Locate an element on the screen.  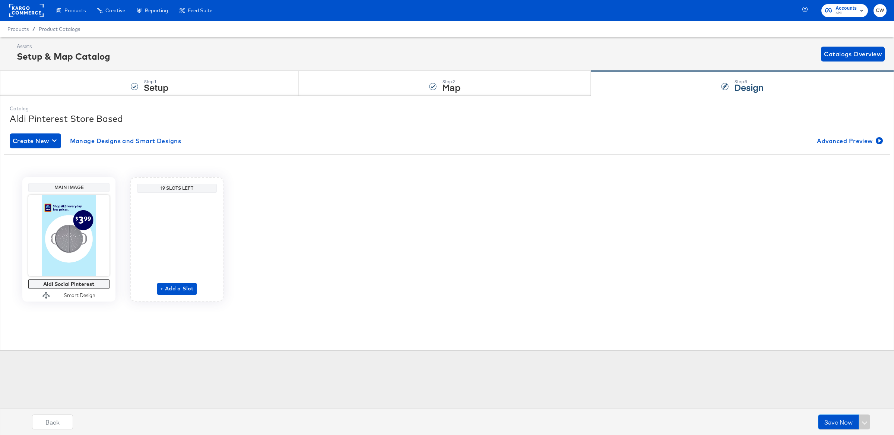
div: Main Image is located at coordinates (69, 187).